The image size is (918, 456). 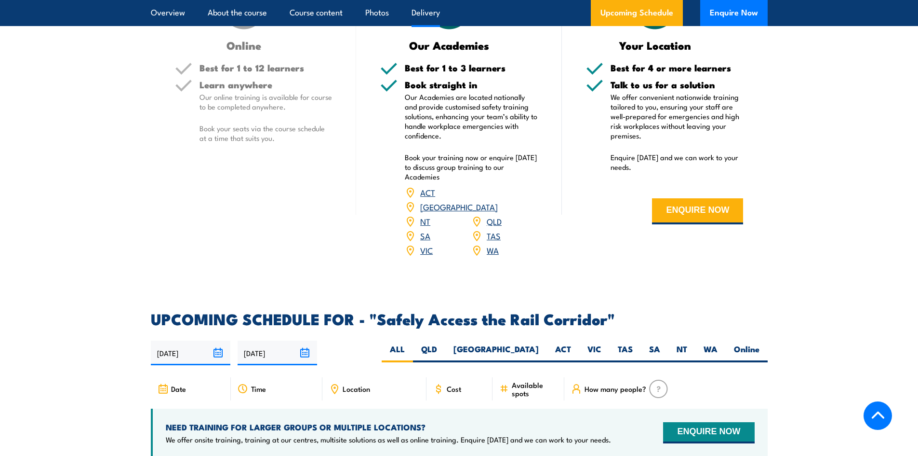 What do you see at coordinates (178, 388) in the screenshot?
I see `span: Date` at bounding box center [178, 388].